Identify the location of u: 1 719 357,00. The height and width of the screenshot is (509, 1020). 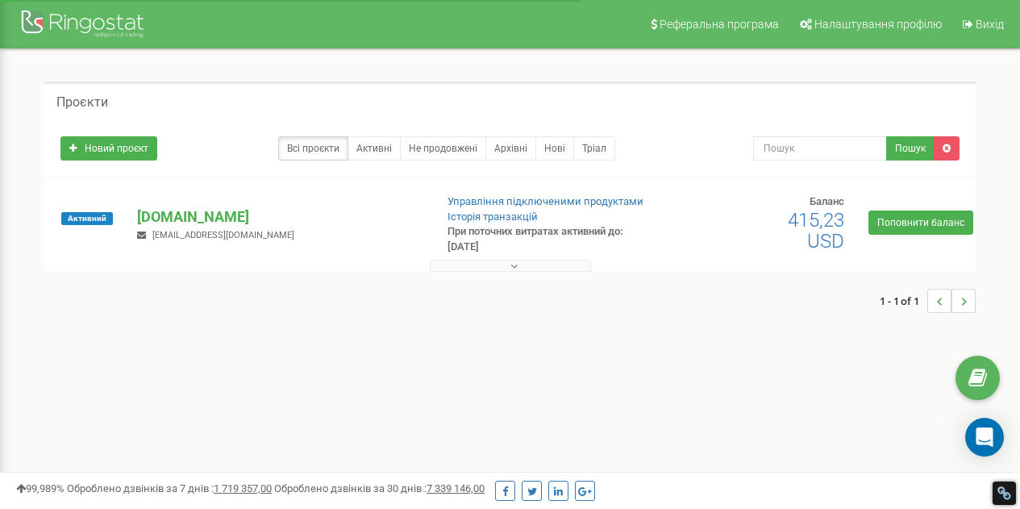
(243, 488).